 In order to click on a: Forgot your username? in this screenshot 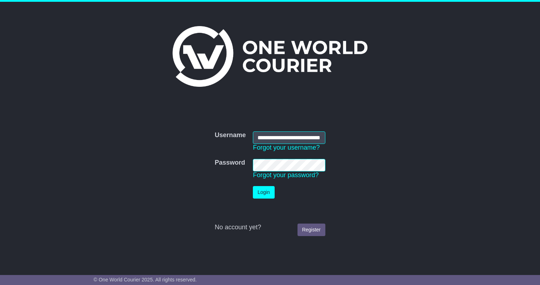, I will do `click(286, 148)`.